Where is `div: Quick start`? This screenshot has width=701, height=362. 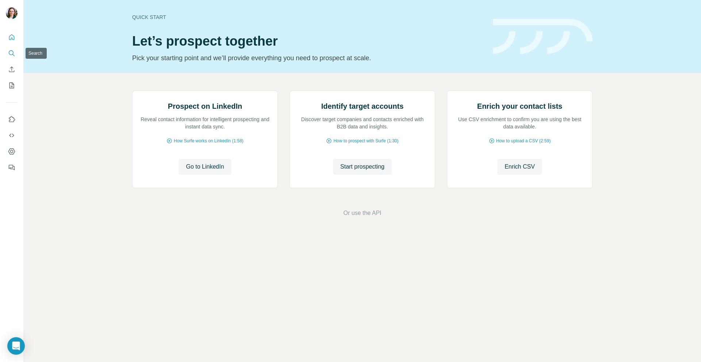 div: Quick start is located at coordinates (308, 17).